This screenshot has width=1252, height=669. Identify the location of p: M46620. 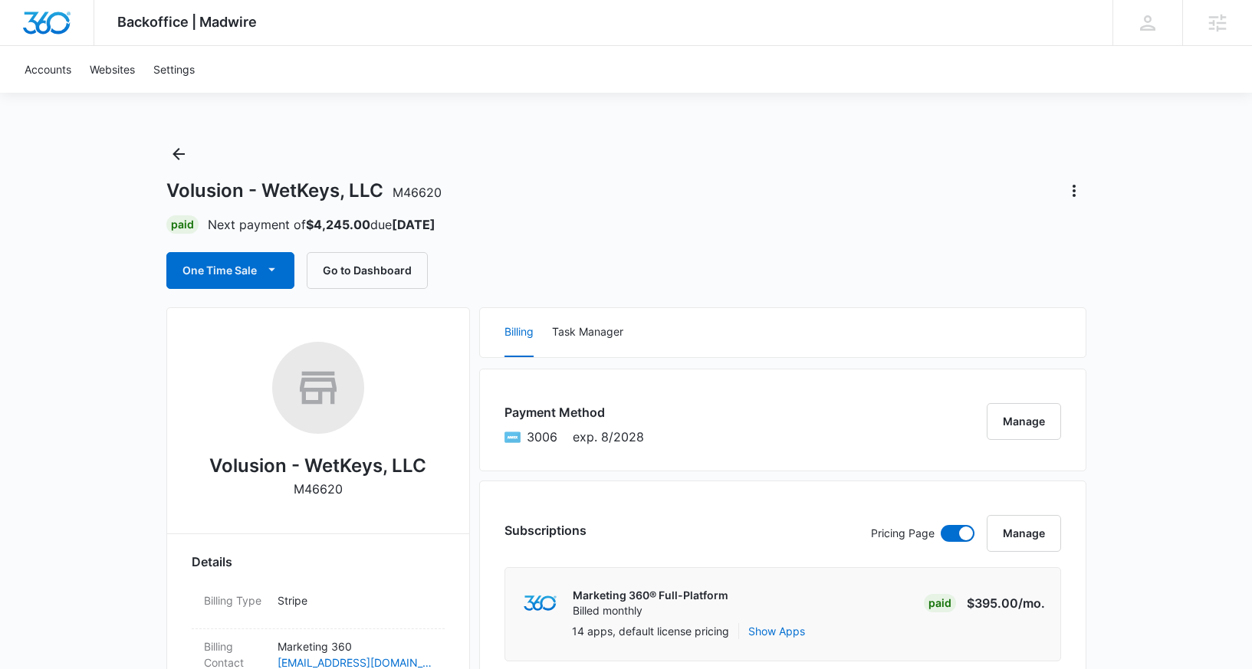
(318, 489).